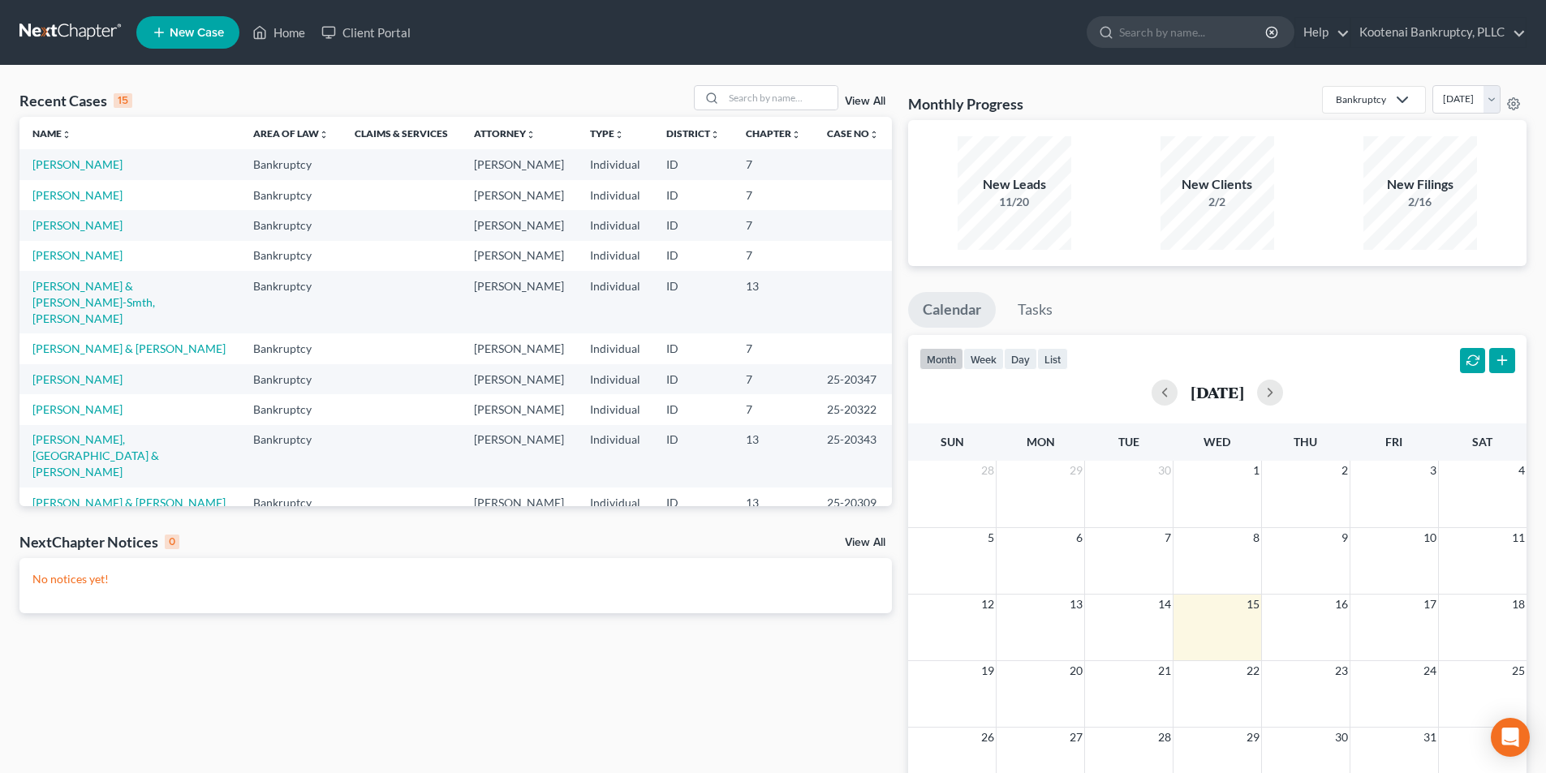 The image size is (1546, 773). What do you see at coordinates (1253, 671) in the screenshot?
I see `span: 22` at bounding box center [1253, 671].